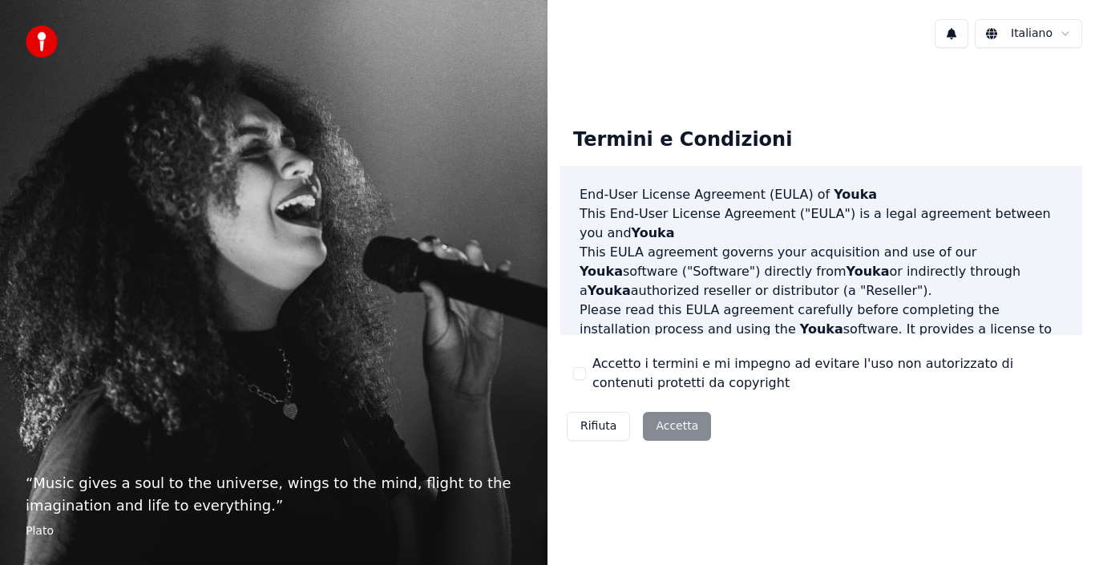  Describe the element at coordinates (598, 426) in the screenshot. I see `button: Rifiuta` at that location.